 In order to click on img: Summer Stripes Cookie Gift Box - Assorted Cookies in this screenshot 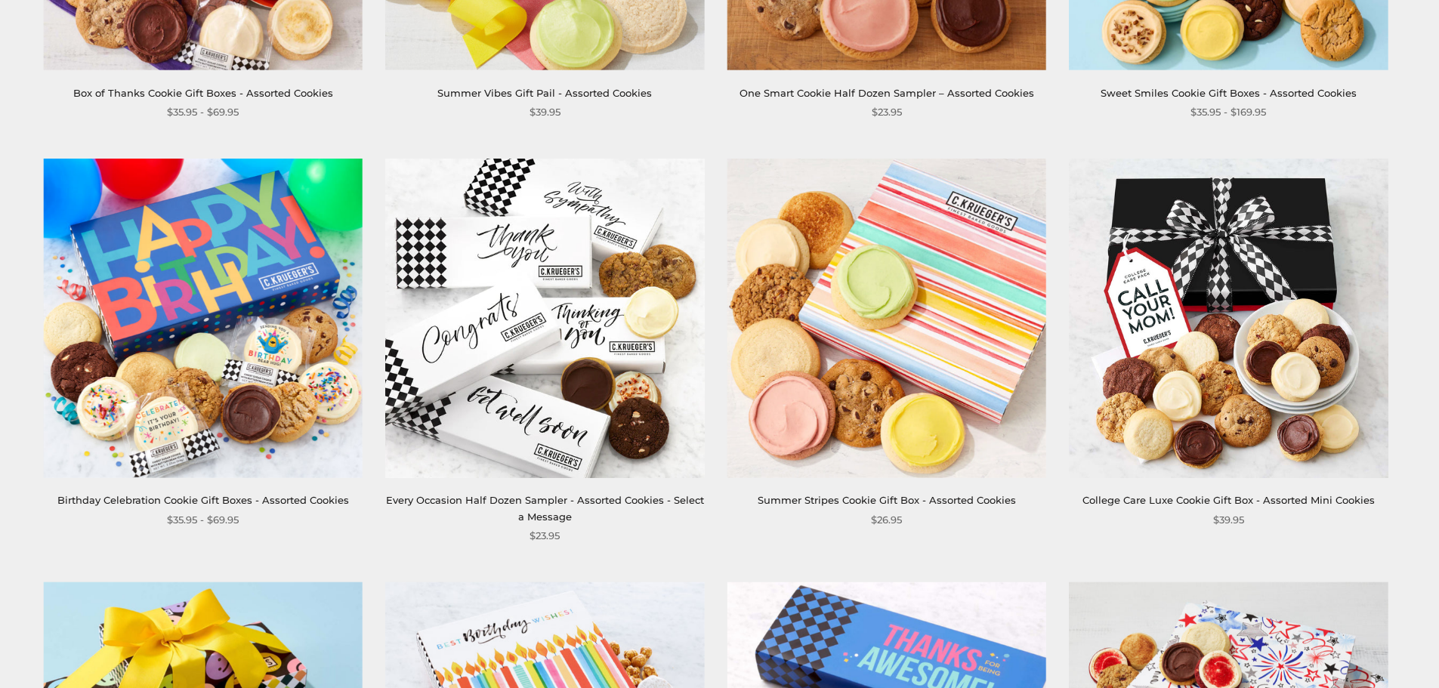, I will do `click(887, 318)`.